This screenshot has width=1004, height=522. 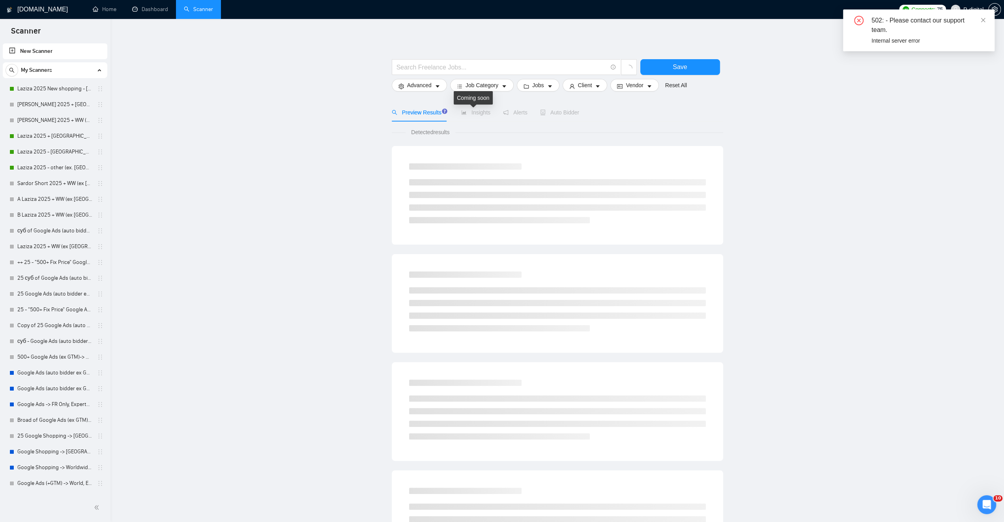 I want to click on span: Jobs, so click(x=538, y=85).